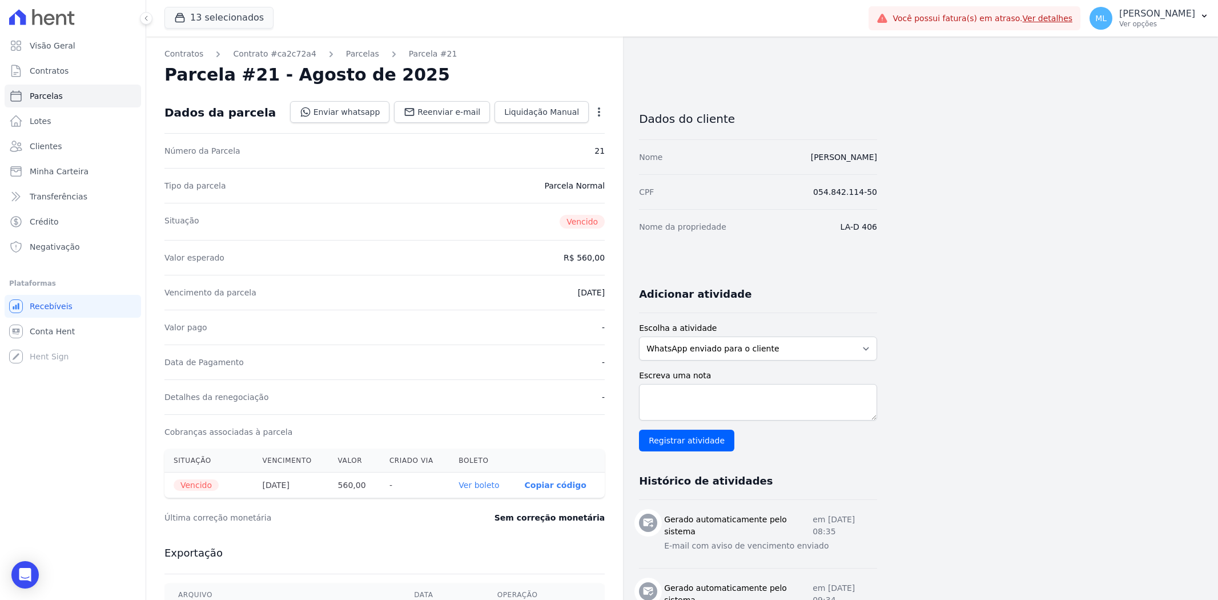  Describe the element at coordinates (482, 460) in the screenshot. I see `th: Boleto` at that location.